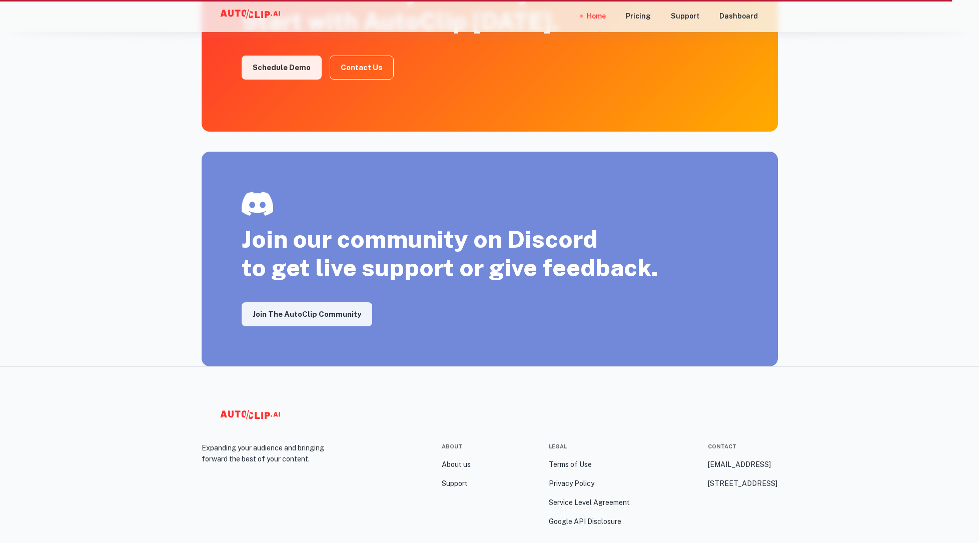  What do you see at coordinates (722, 446) in the screenshot?
I see `div: Contact` at bounding box center [722, 446].